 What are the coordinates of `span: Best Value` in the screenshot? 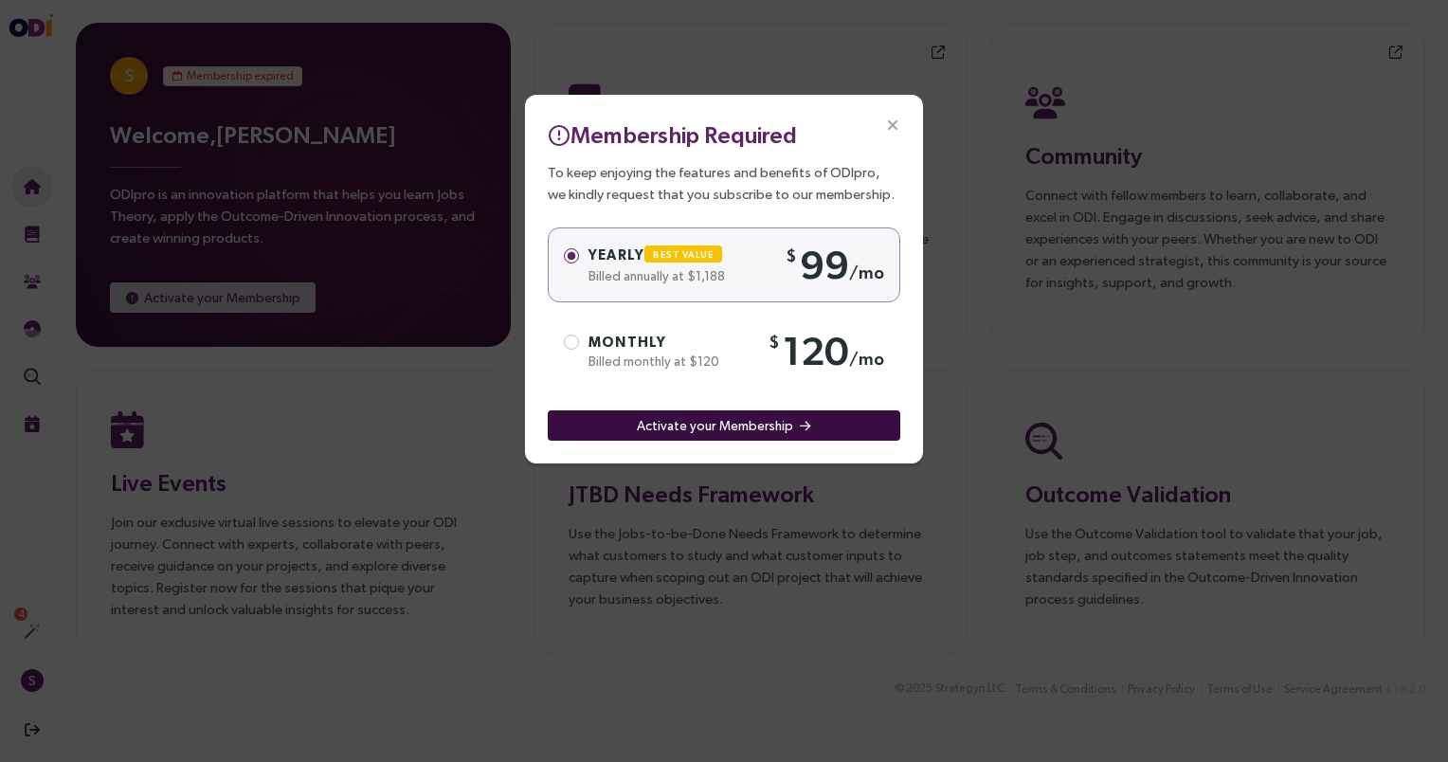 It's located at (683, 254).